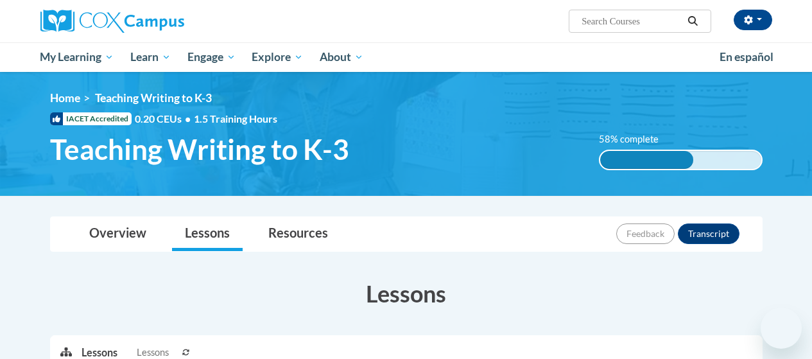 This screenshot has height=359, width=812. I want to click on a: Home, so click(65, 98).